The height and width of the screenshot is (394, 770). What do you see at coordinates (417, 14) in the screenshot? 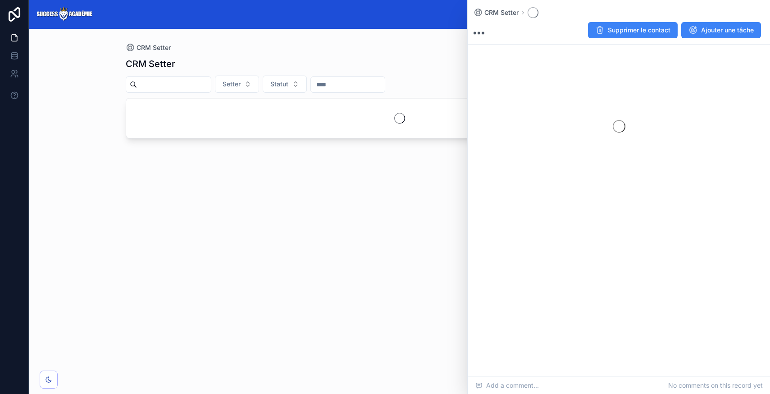
I see `div: scrollable content` at bounding box center [417, 14].